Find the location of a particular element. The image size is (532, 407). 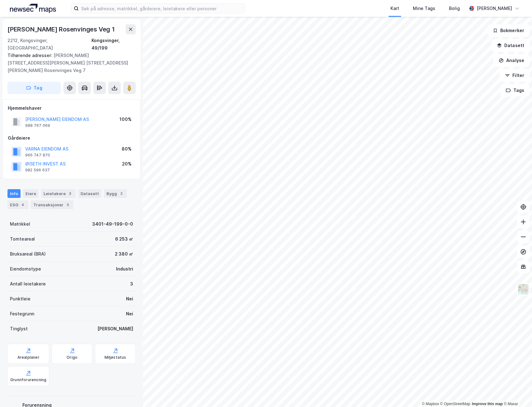

div: Bruksareal (BRA) is located at coordinates (28, 254).